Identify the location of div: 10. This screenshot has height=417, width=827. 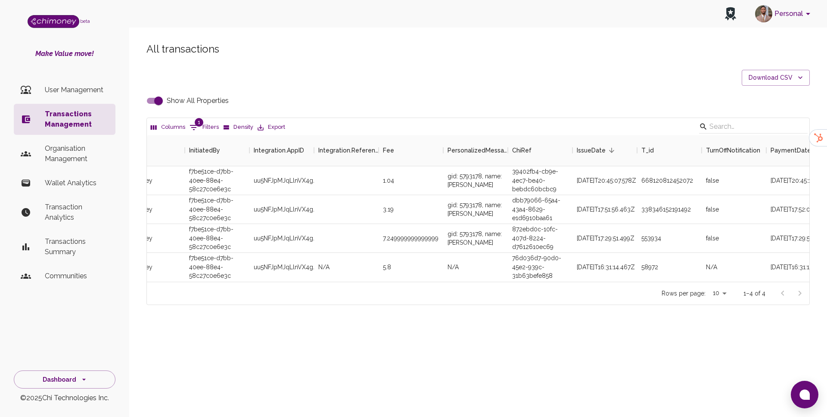
(719, 293).